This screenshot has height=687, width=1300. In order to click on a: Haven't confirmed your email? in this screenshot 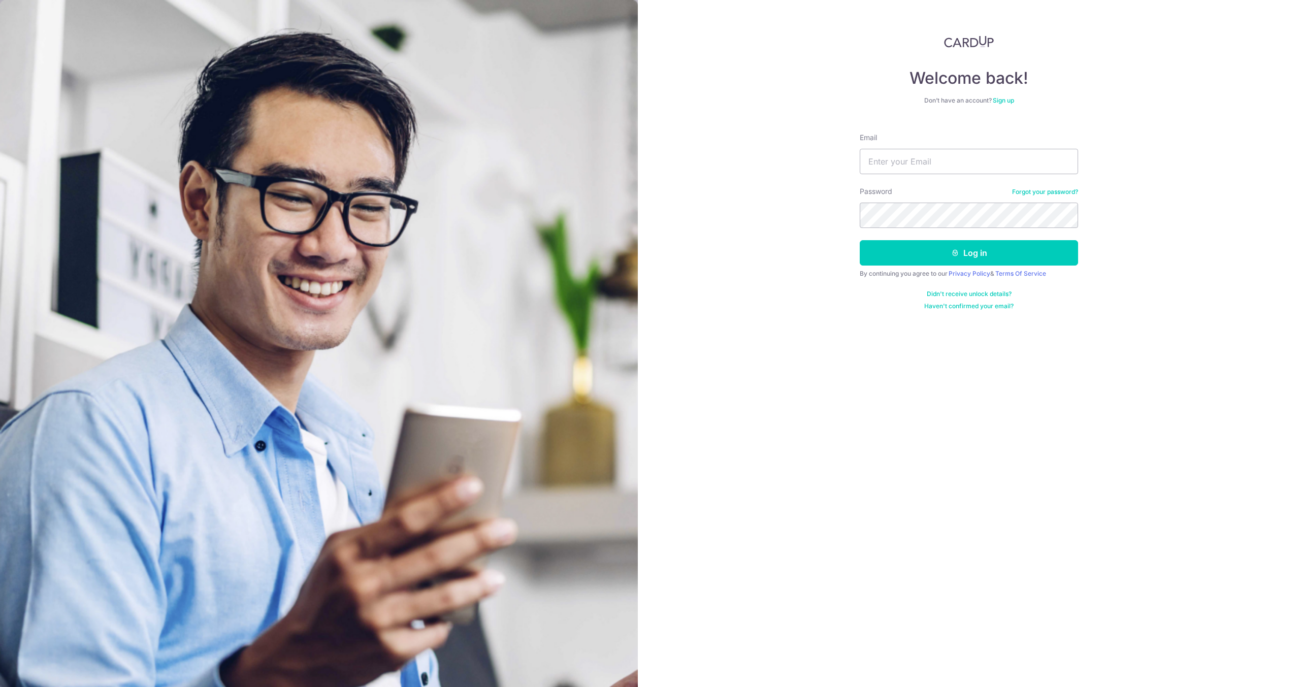, I will do `click(969, 306)`.